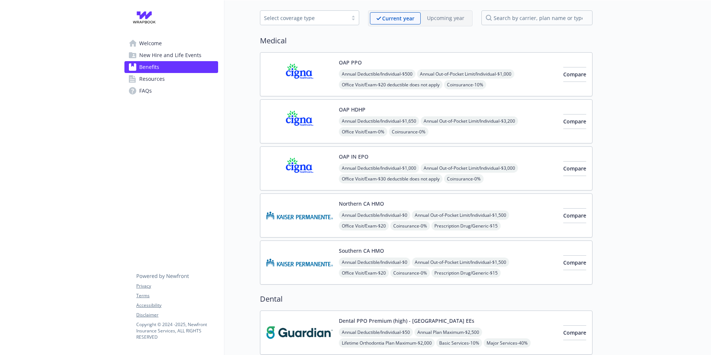 The height and width of the screenshot is (355, 711). Describe the element at coordinates (177, 330) in the screenshot. I see `p: Copyright © 2024 - 2025 , Newfront Insurance Services, ALL RIGHTS RESERVED` at that location.